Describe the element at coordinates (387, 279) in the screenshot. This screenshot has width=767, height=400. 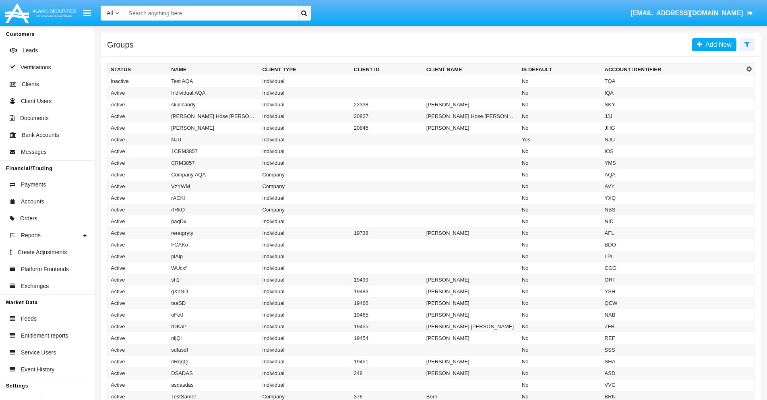
I see `td: 19499` at that location.